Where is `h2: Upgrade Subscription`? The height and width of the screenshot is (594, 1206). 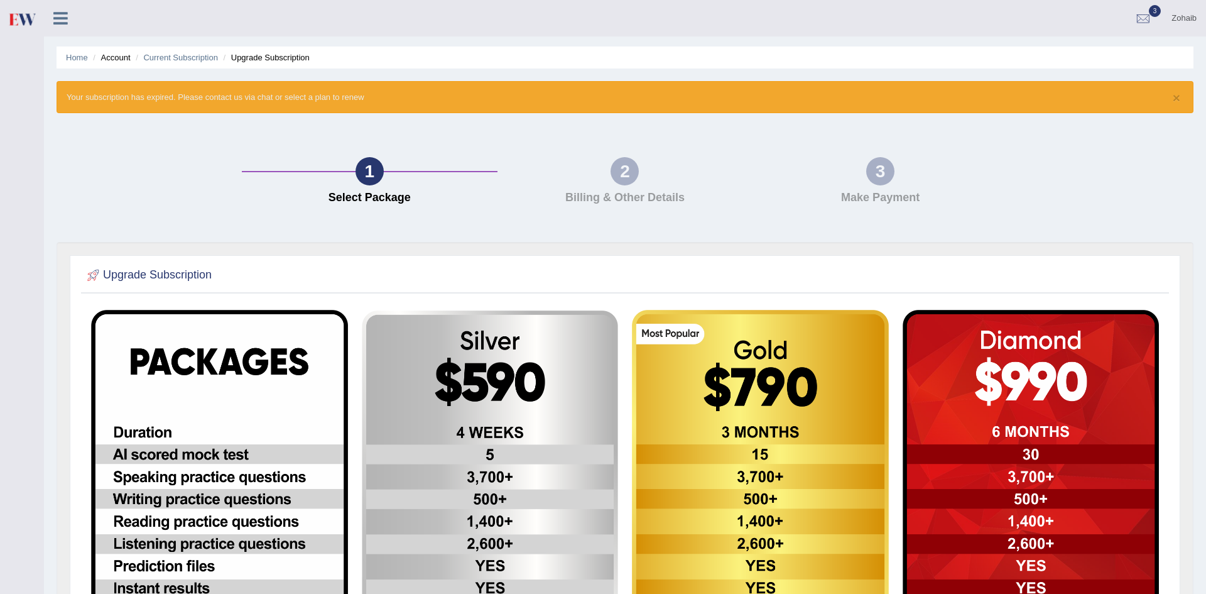
h2: Upgrade Subscription is located at coordinates (148, 275).